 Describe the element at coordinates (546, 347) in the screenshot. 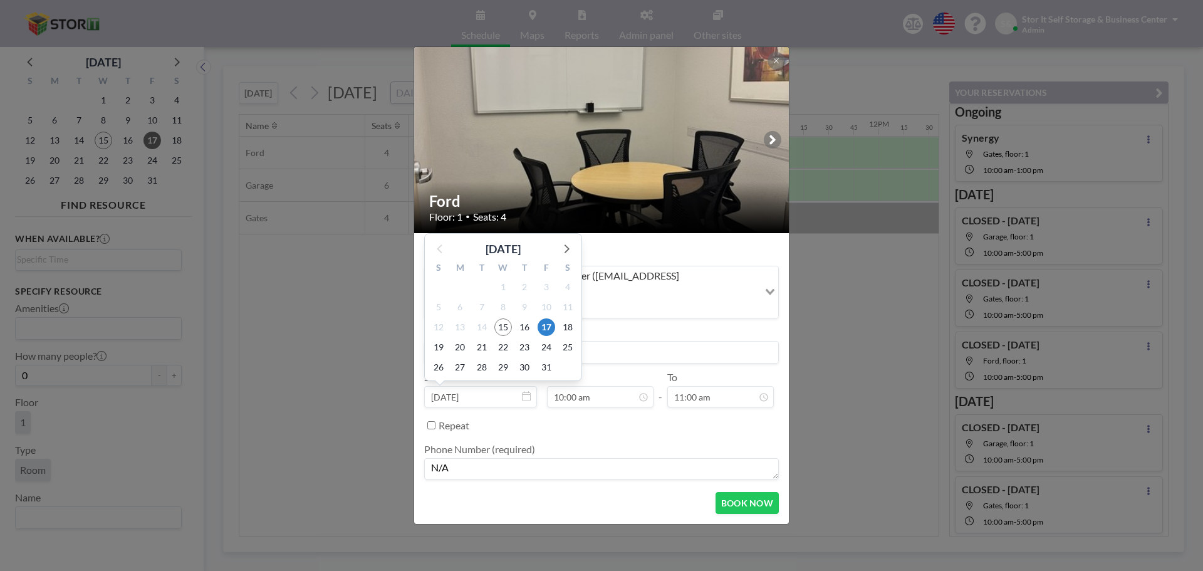

I see `span: Friday, October 24, 2025` at that location.